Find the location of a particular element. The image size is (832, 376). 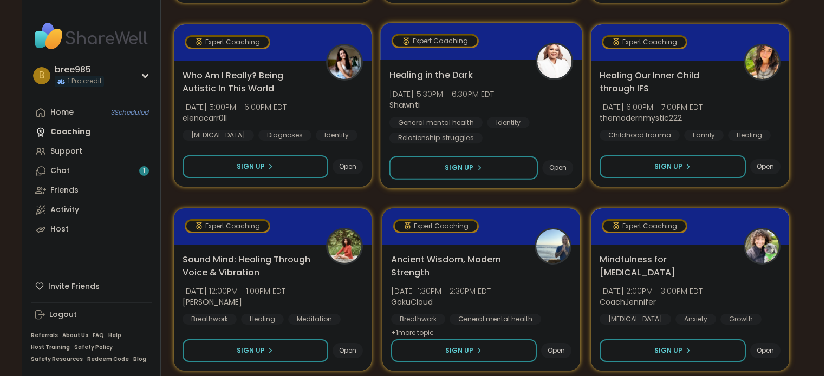

img: GokuCloud is located at coordinates (553, 246).